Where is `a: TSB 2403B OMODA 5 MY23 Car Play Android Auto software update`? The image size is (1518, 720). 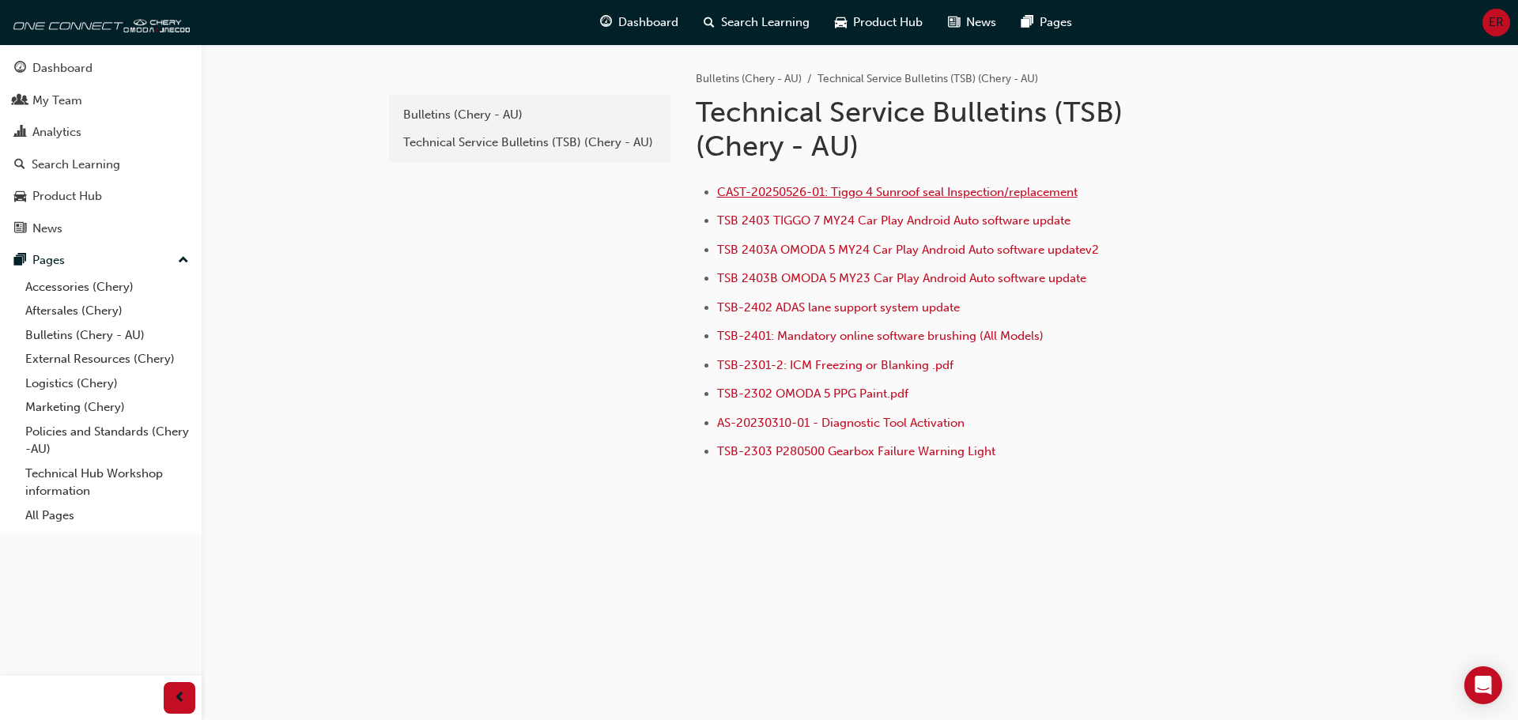 a: TSB 2403B OMODA 5 MY23 Car Play Android Auto software update is located at coordinates (901, 278).